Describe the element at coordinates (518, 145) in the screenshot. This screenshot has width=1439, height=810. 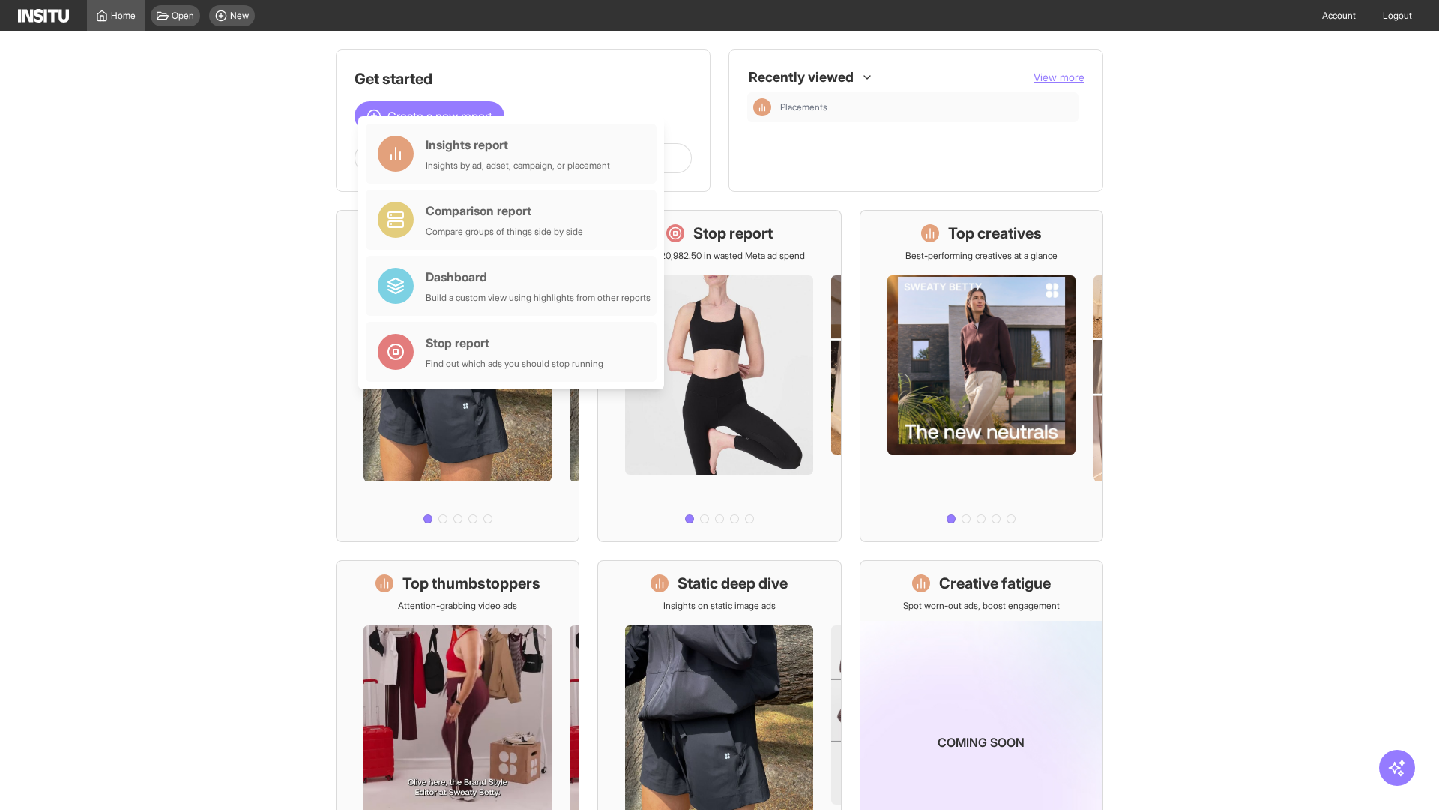
I see `div: Insights report` at that location.